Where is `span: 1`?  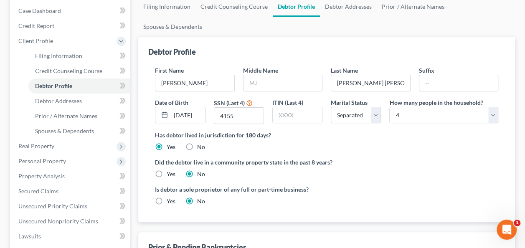 span: 1 is located at coordinates (517, 223).